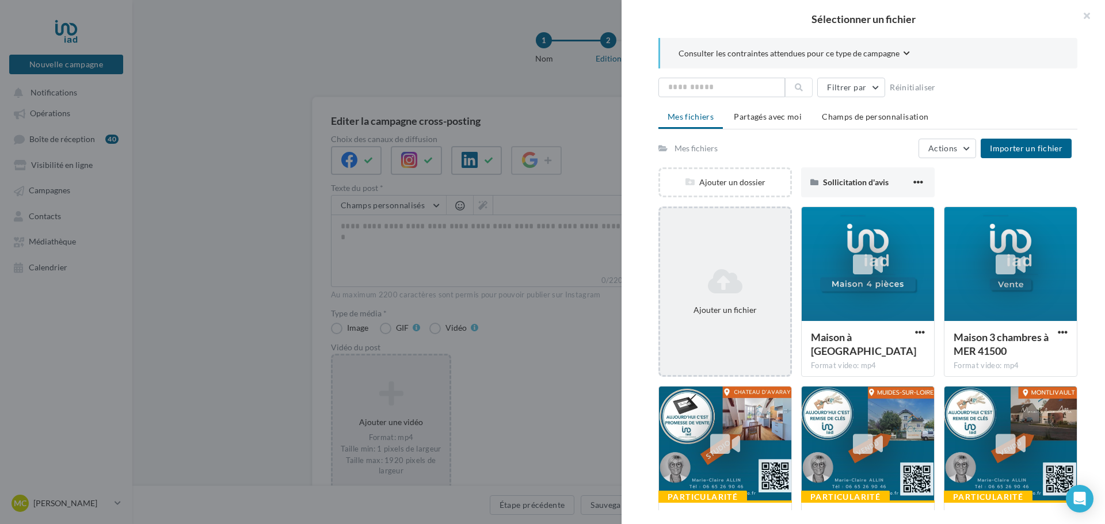  I want to click on span: Maison à cour-sur-Loire, so click(863, 344).